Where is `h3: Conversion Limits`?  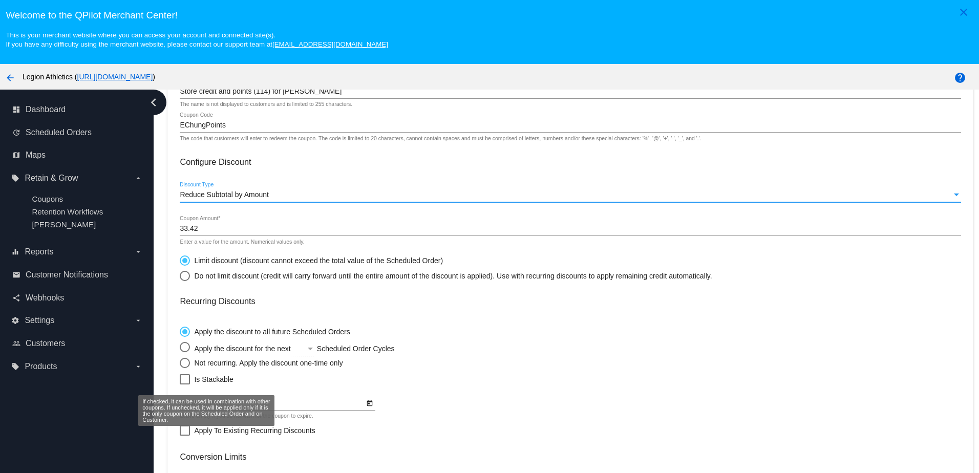 h3: Conversion Limits is located at coordinates (570, 457).